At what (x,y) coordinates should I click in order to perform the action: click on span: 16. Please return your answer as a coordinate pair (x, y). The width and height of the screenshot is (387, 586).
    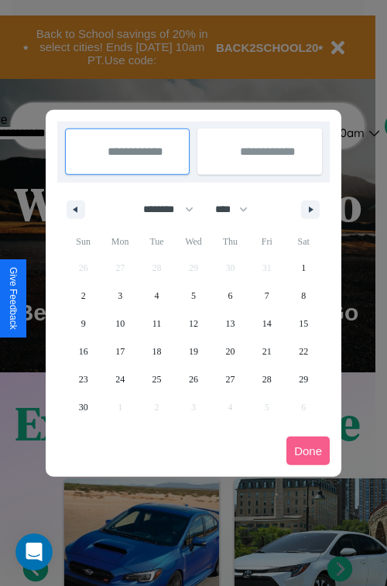
    Looking at the image, I should click on (84, 351).